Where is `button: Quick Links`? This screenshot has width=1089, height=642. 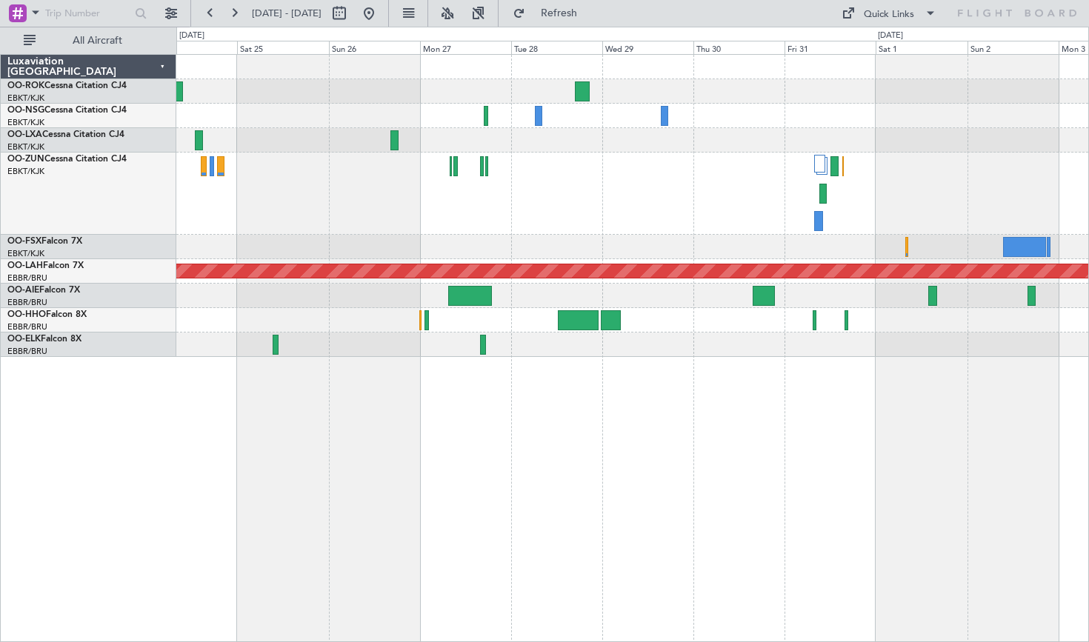 button: Quick Links is located at coordinates (889, 13).